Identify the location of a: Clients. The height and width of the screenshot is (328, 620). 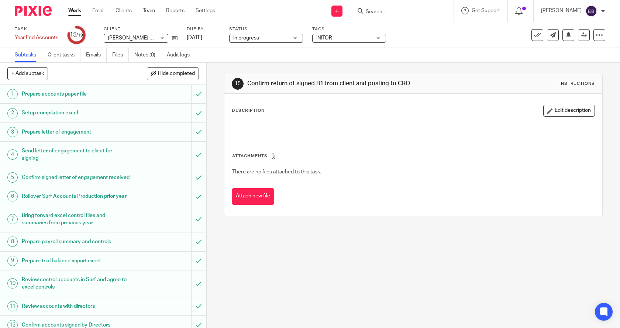
(124, 11).